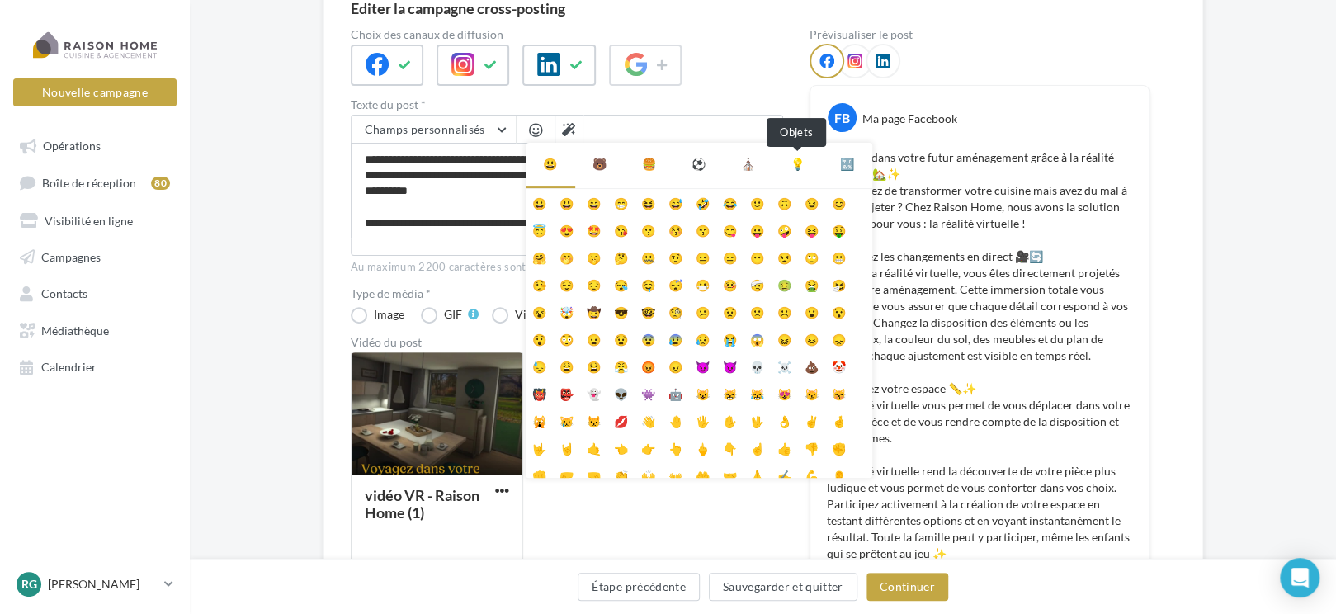 The height and width of the screenshot is (614, 1336). Describe the element at coordinates (422, 503) in the screenshot. I see `div: vidéo VR - Raison Home (1)` at that location.